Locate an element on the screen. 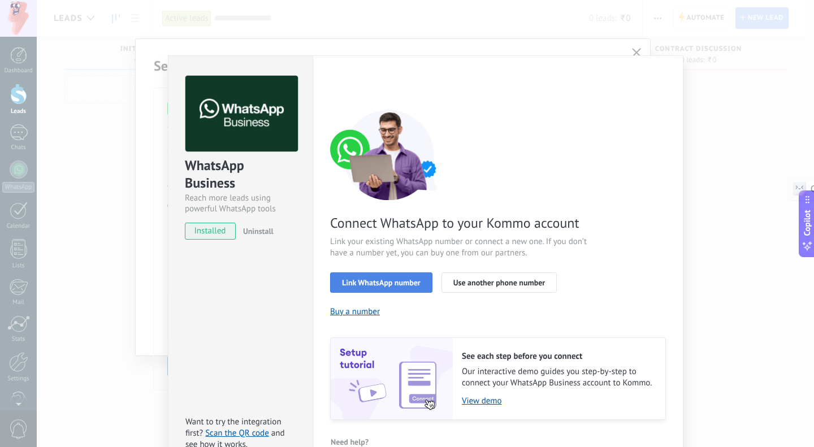  span: installed is located at coordinates (210, 231).